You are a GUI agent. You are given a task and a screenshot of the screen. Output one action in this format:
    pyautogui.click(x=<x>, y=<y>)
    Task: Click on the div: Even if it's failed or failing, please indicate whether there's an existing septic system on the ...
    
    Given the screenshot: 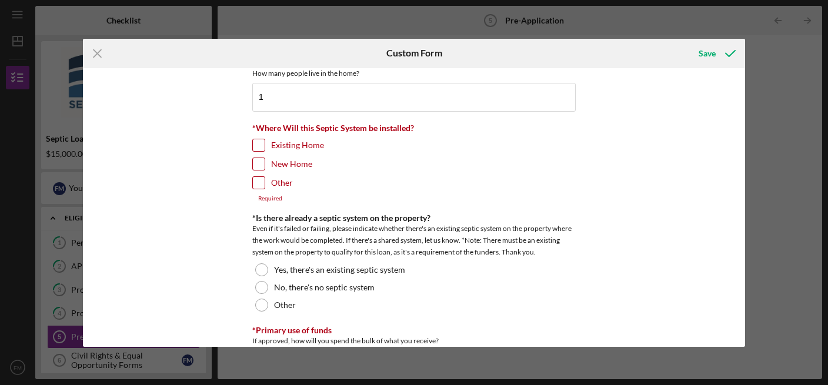 What is the action you would take?
    pyautogui.click(x=414, y=240)
    